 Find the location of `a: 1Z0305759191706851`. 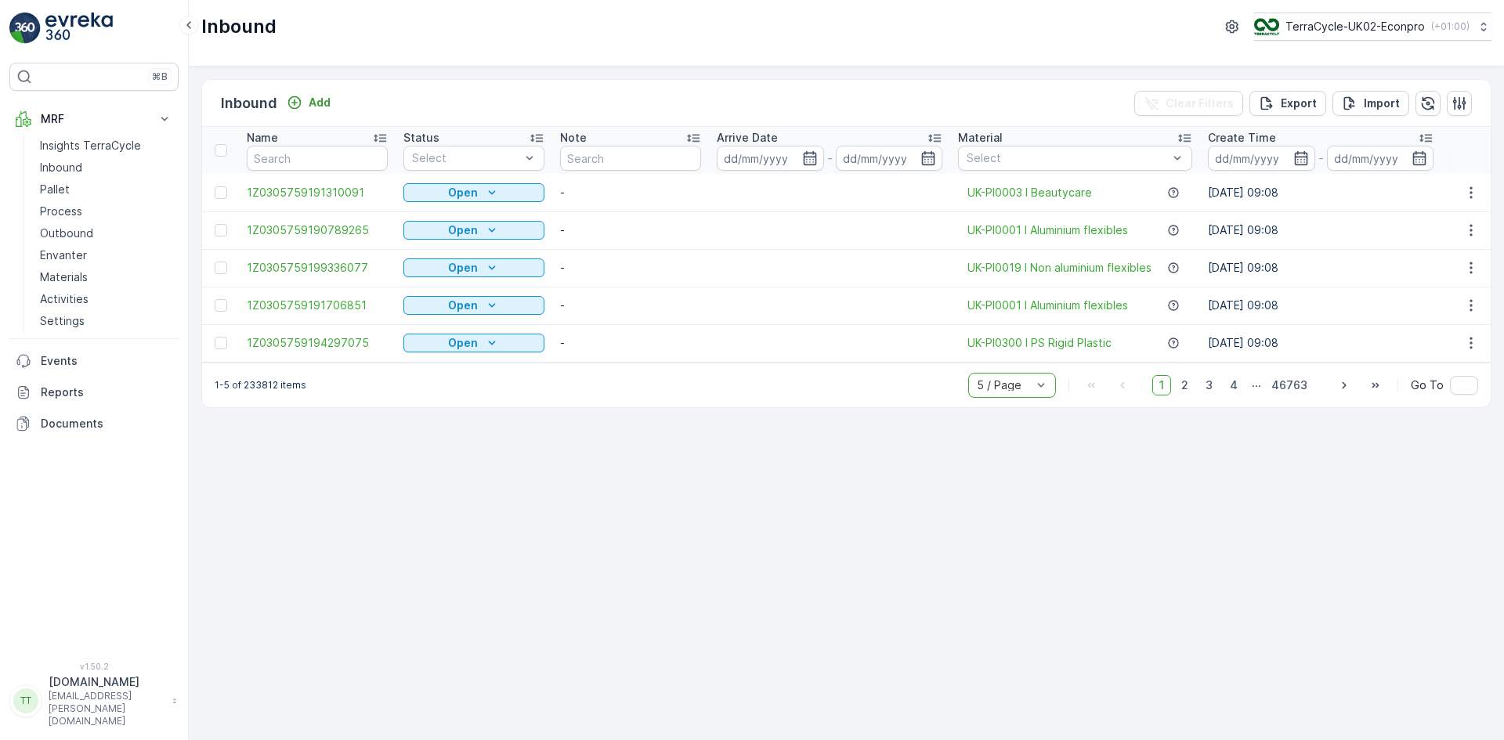

a: 1Z0305759191706851 is located at coordinates (317, 305).